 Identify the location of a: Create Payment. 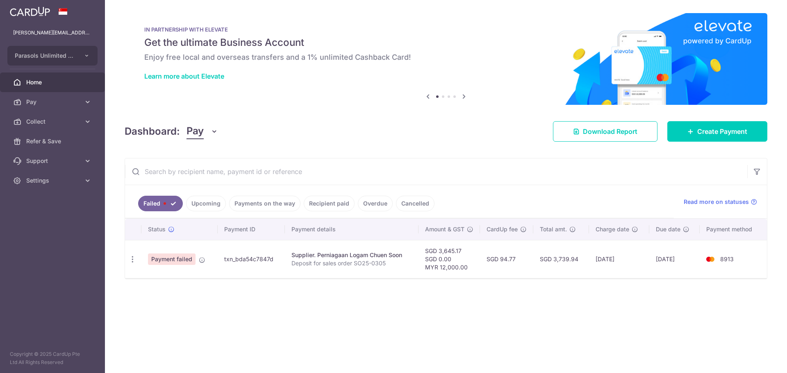
(717, 131).